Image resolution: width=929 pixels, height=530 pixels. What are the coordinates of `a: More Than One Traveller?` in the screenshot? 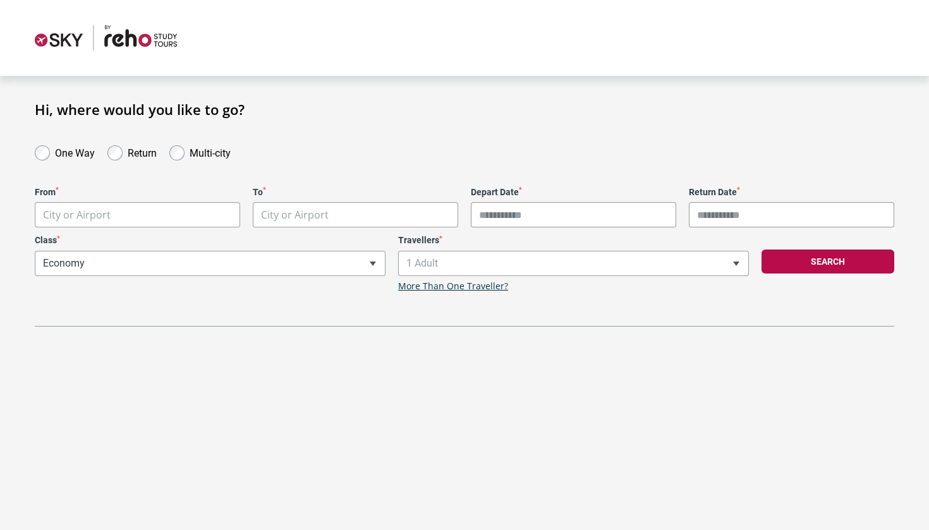 It's located at (453, 286).